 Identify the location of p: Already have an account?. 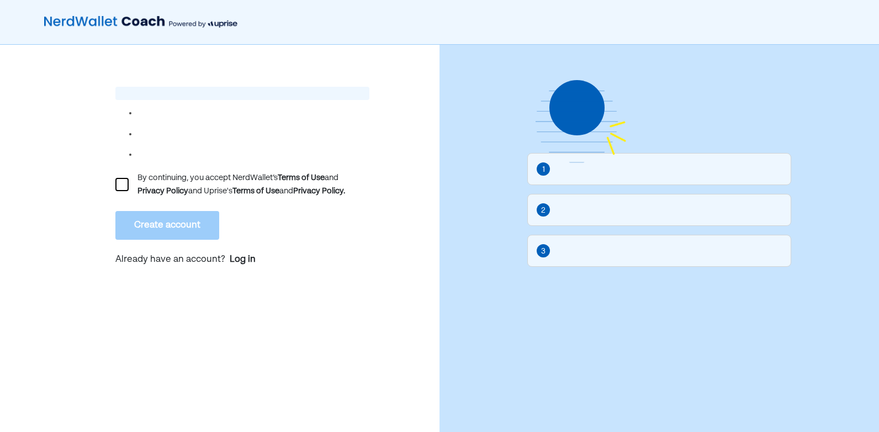
(242, 260).